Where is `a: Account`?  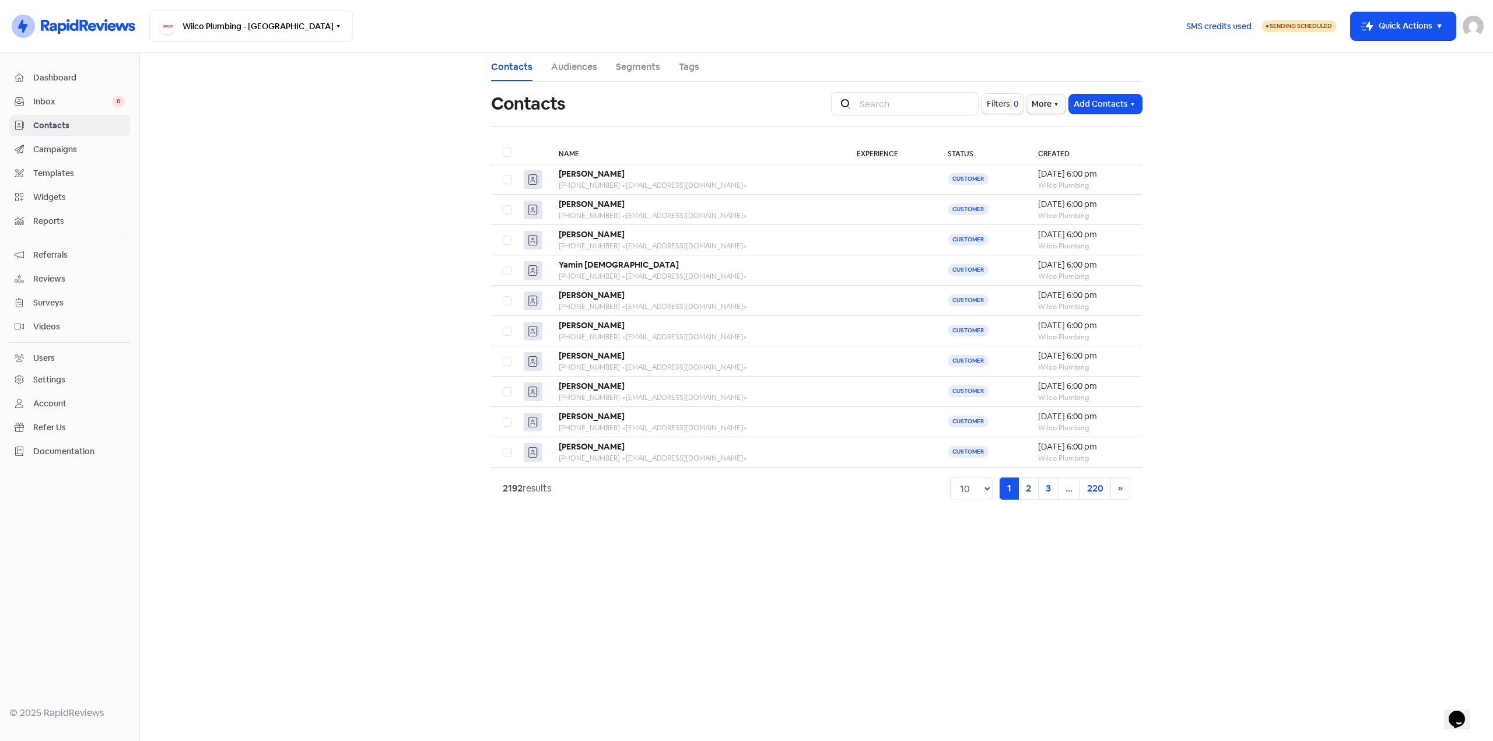 a: Account is located at coordinates (69, 403).